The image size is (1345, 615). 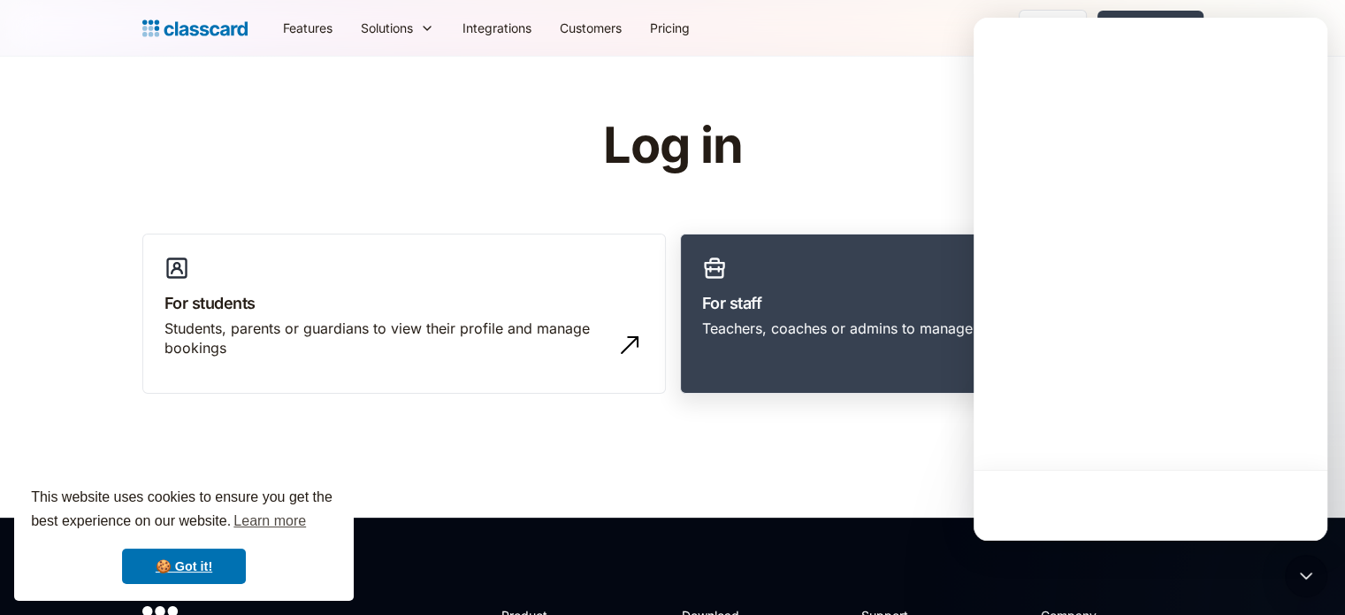 What do you see at coordinates (942, 302) in the screenshot?
I see `h3: For staff` at bounding box center [942, 302].